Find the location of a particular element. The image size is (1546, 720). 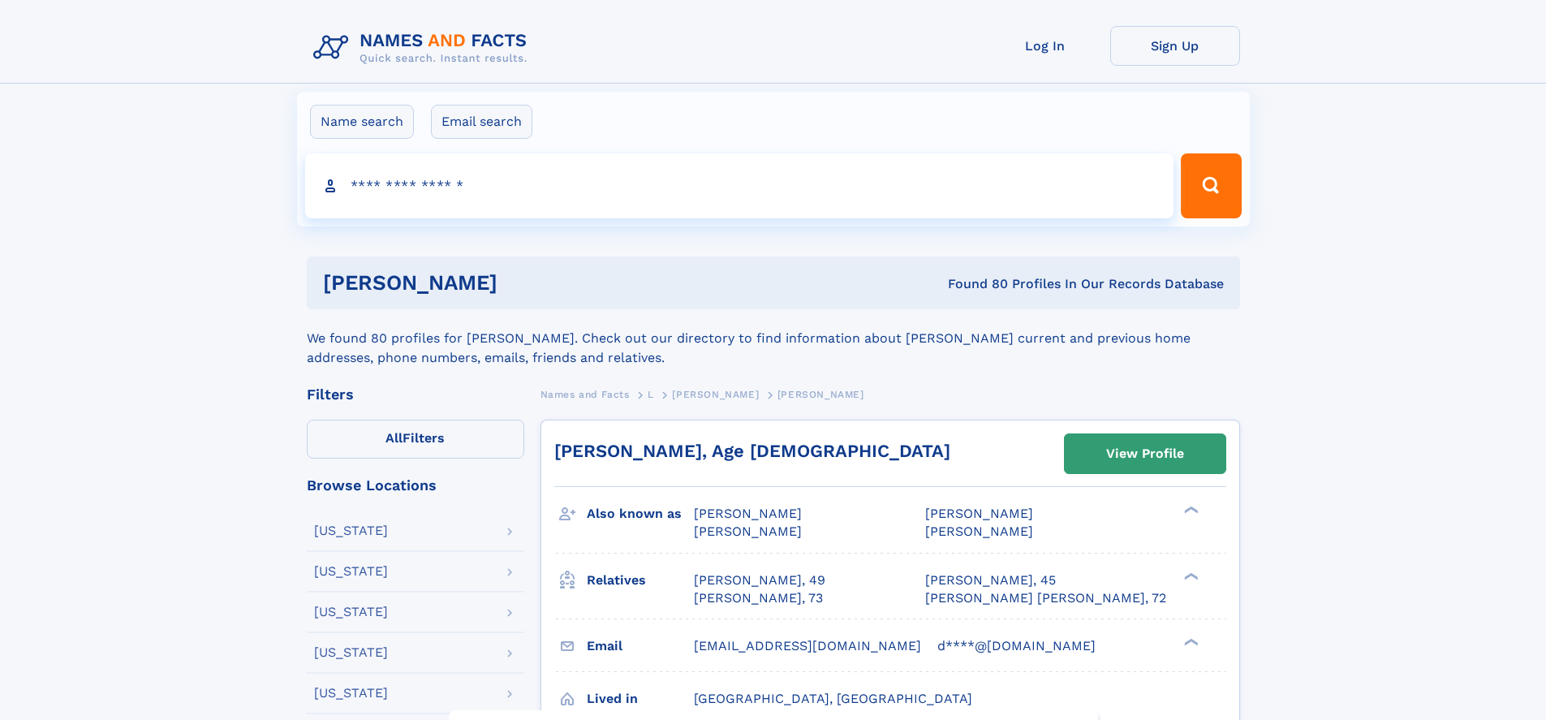

div: View Profile is located at coordinates (1145, 454).